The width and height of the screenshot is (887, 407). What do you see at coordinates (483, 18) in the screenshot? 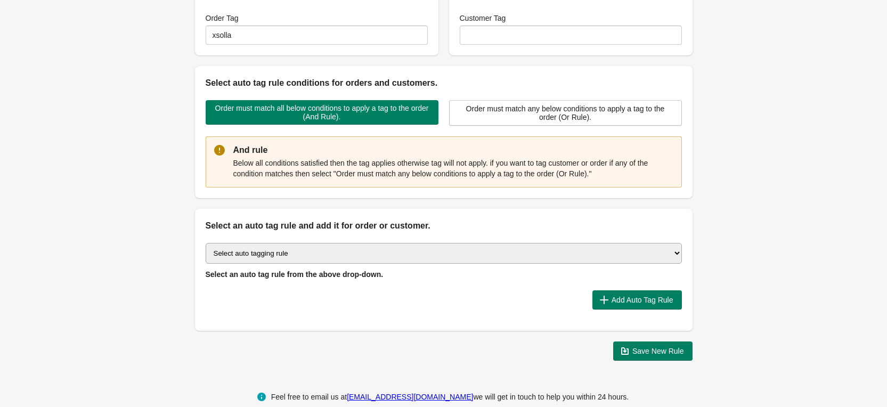
I see `label: Customer Tag` at bounding box center [483, 18].